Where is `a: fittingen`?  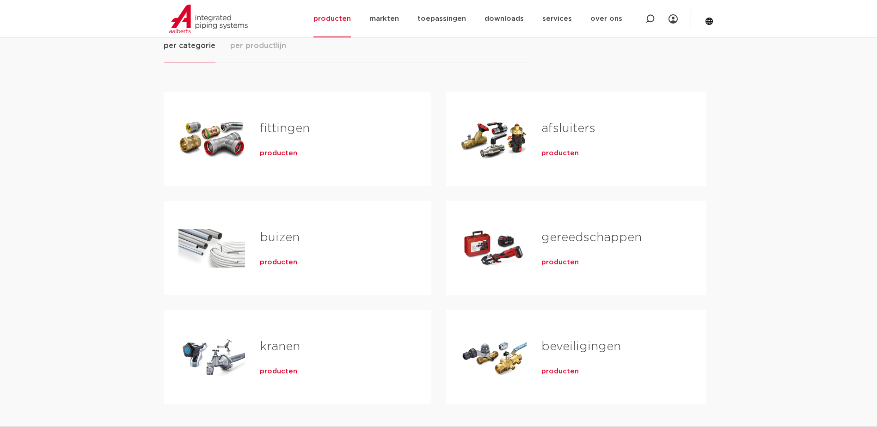
a: fittingen is located at coordinates (285, 128).